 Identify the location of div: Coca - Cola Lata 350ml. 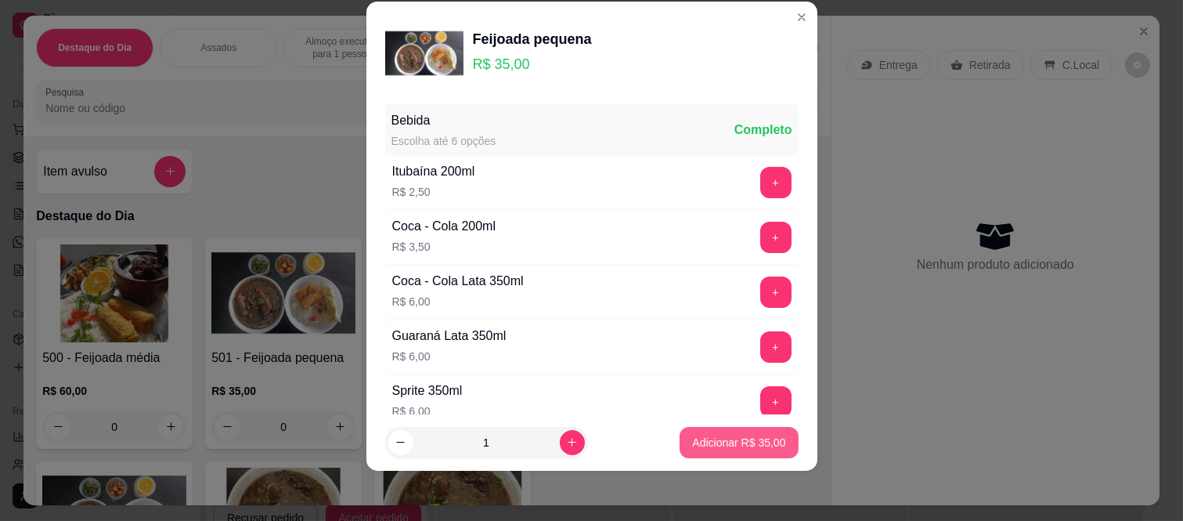
(458, 281).